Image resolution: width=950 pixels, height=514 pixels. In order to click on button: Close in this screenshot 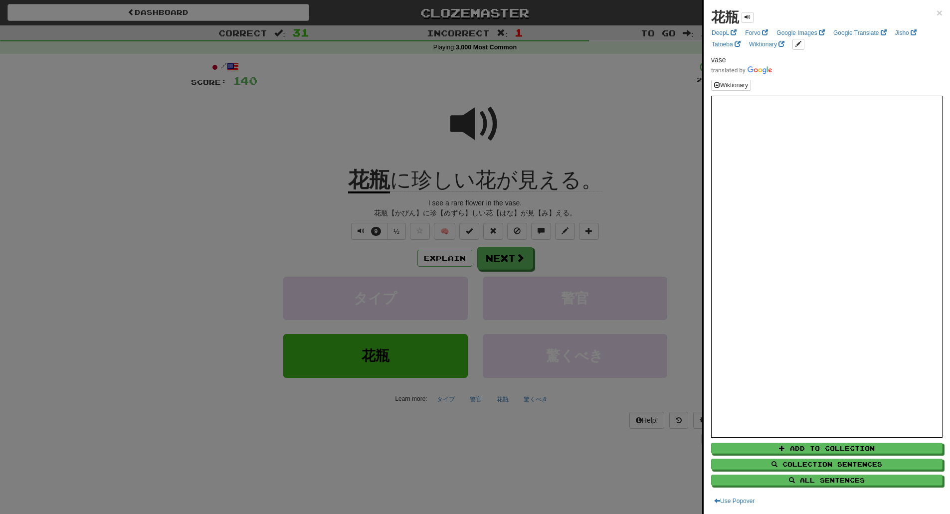, I will do `click(940, 12)`.